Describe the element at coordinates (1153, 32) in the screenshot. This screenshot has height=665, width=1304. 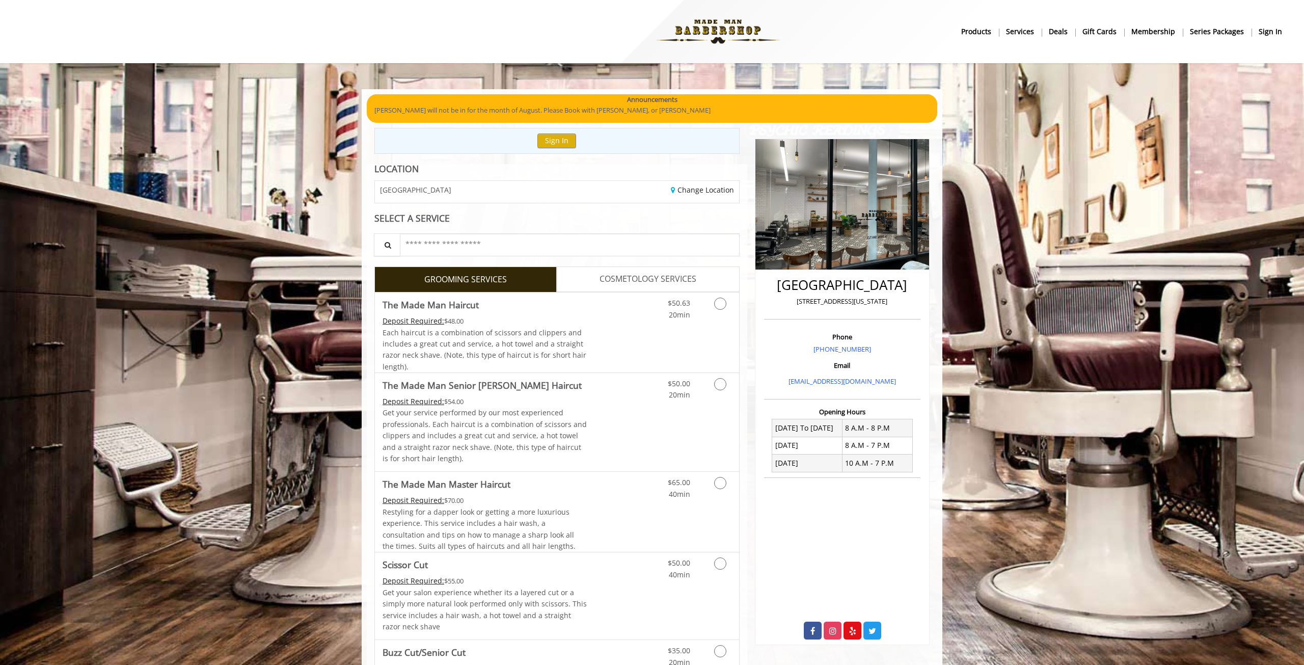
I see `b: Membership` at that location.